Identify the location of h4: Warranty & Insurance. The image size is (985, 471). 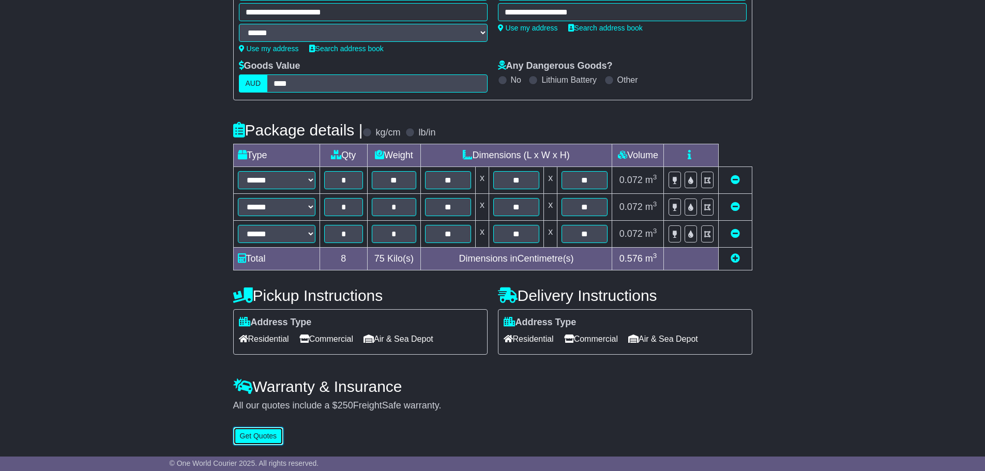
(493, 386).